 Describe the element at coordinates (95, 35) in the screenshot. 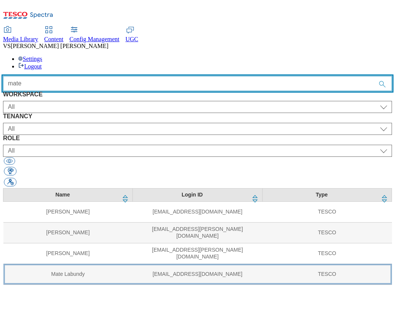

I see `a: Config Management` at that location.